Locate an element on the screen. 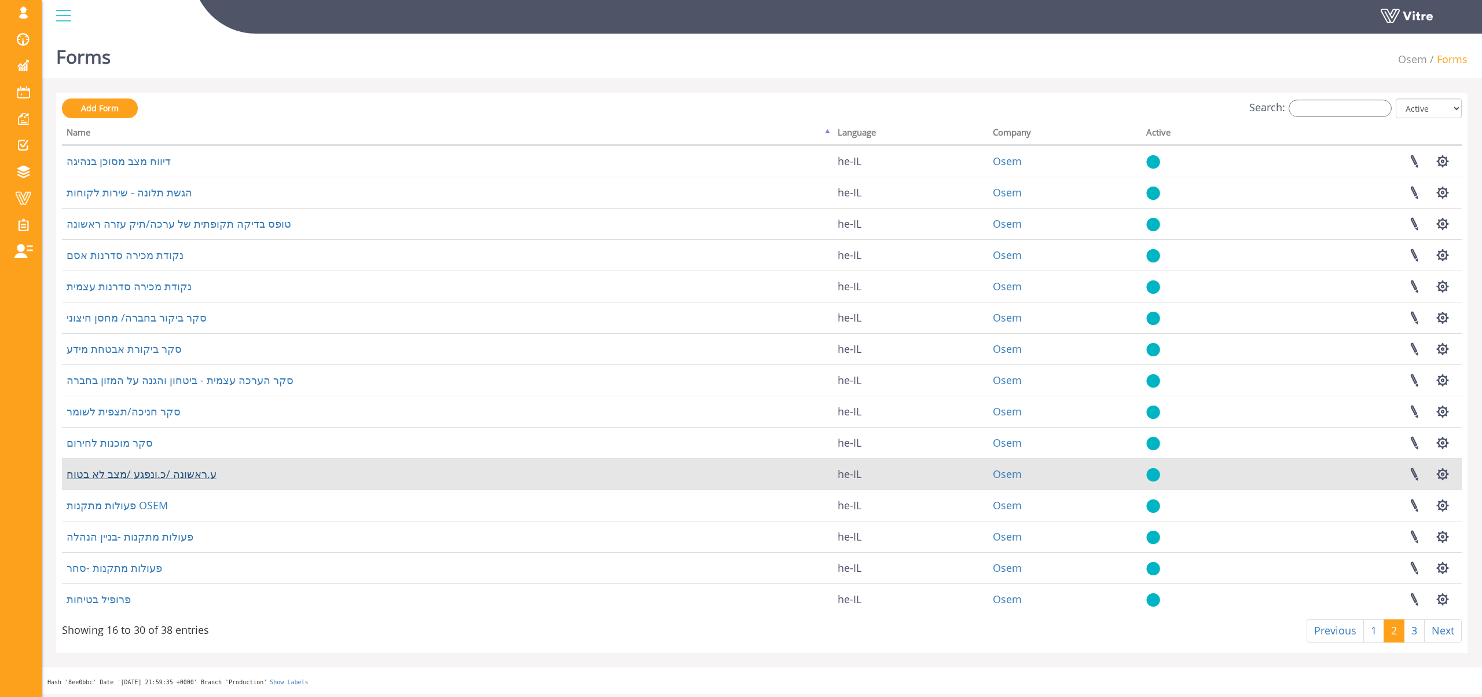 This screenshot has width=1482, height=697. th: Language is located at coordinates (911, 134).